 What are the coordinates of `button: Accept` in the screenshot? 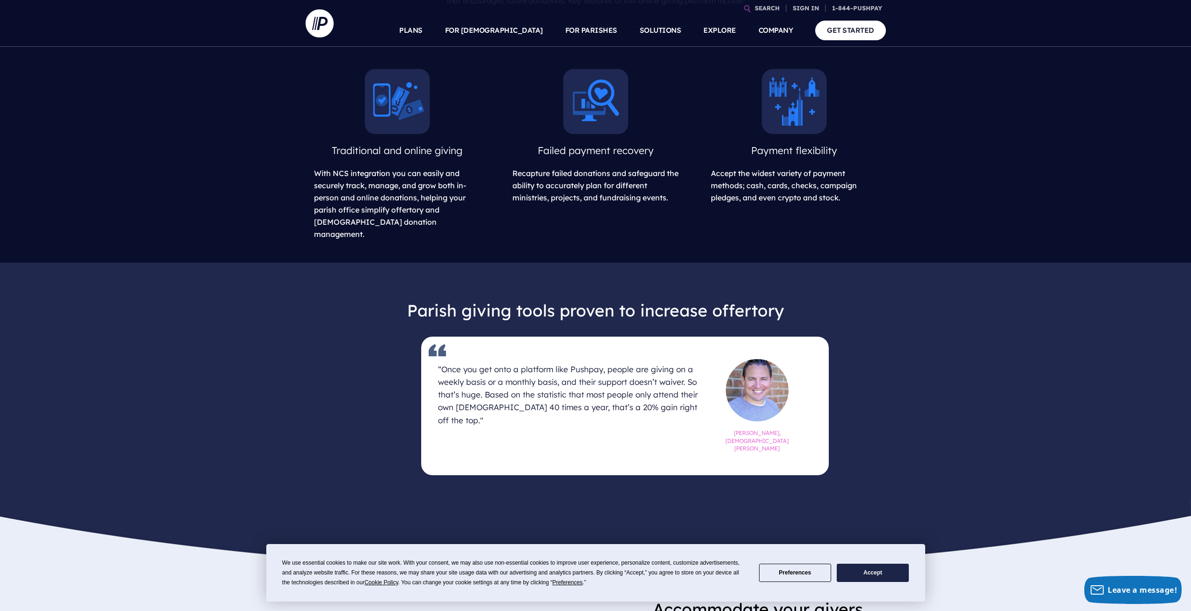 It's located at (873, 573).